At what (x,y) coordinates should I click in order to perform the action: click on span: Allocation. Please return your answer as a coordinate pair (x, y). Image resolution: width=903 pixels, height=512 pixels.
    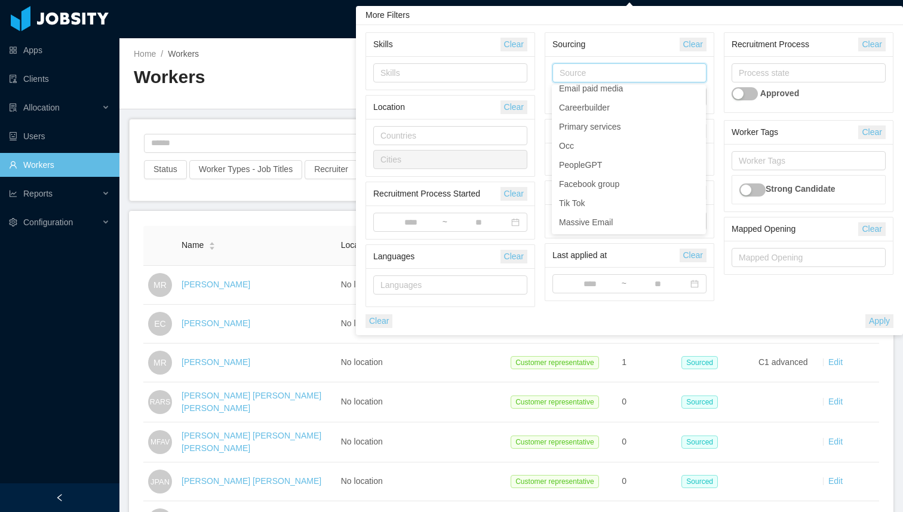
    Looking at the image, I should click on (41, 108).